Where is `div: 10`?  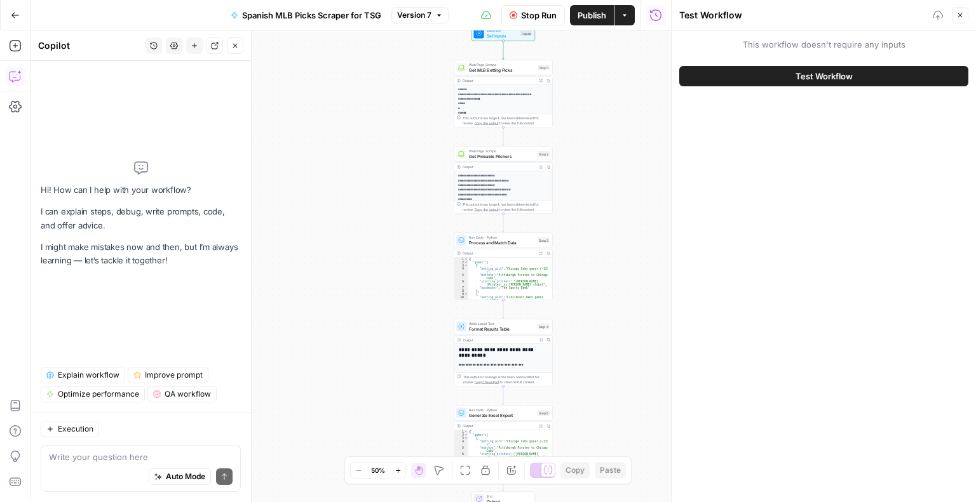 div: 10 is located at coordinates (461, 299).